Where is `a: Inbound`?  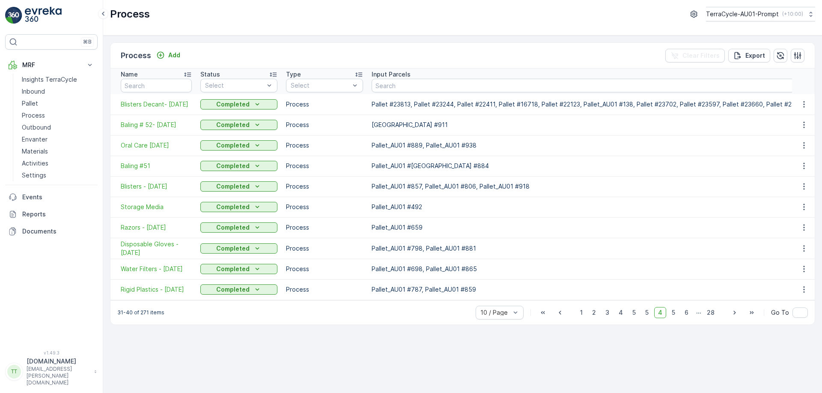 a: Inbound is located at coordinates (58, 92).